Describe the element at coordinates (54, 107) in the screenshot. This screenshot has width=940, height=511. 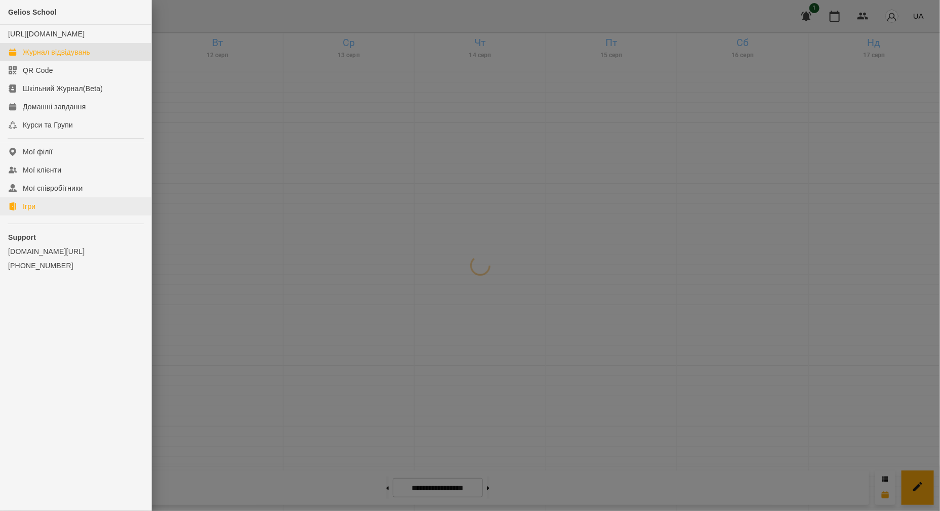
I see `div: Домашні завдання` at that location.